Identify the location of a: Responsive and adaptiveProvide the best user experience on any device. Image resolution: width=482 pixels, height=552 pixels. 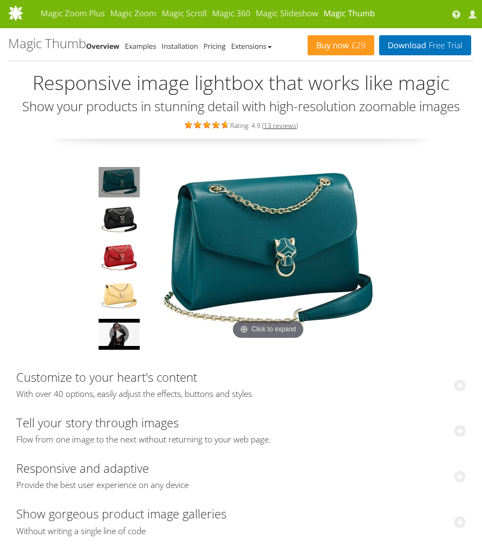
(241, 475).